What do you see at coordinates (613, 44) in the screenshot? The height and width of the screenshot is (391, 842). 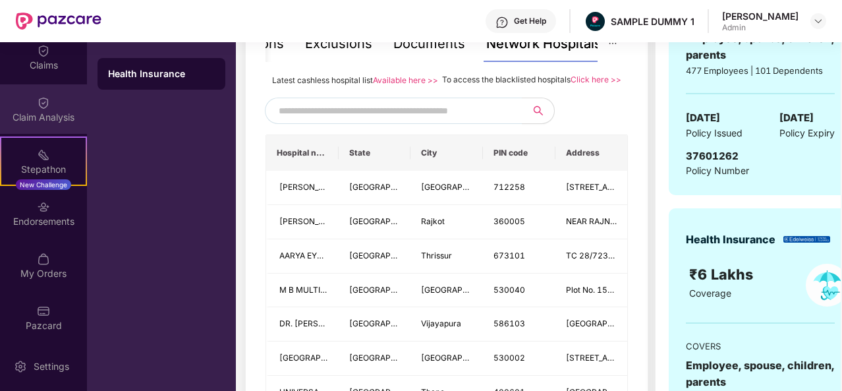 I see `span: ellipsis` at bounding box center [613, 44].